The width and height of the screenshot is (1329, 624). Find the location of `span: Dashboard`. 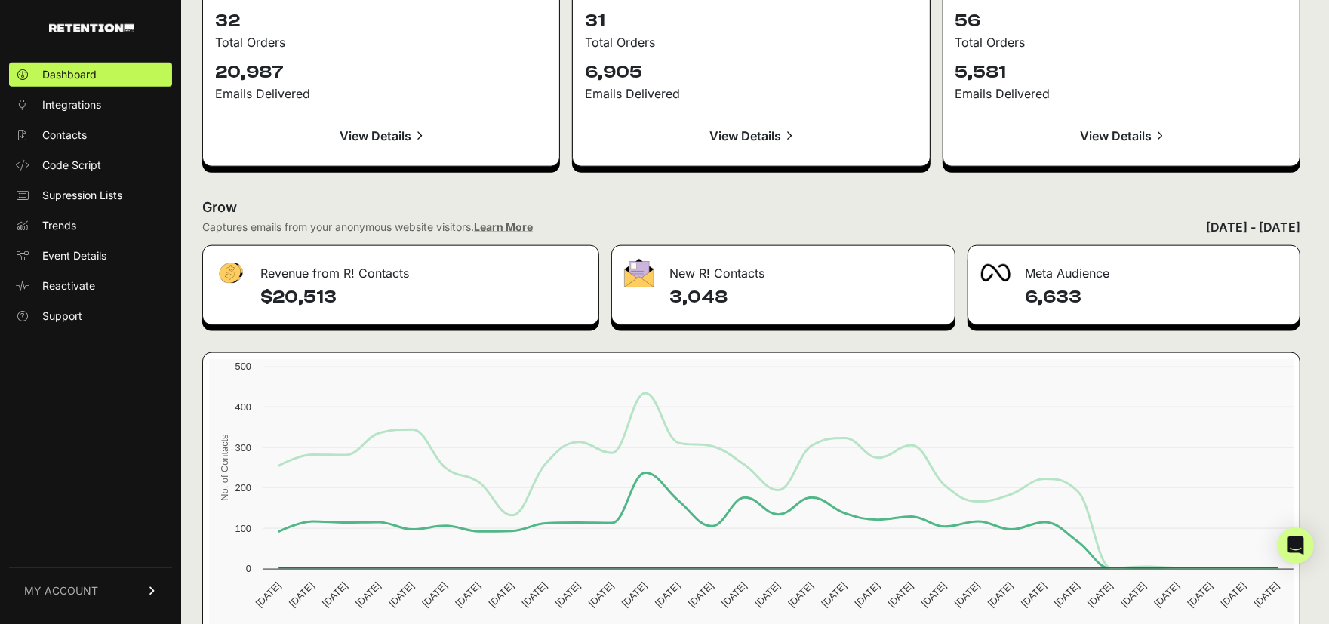

span: Dashboard is located at coordinates (69, 75).